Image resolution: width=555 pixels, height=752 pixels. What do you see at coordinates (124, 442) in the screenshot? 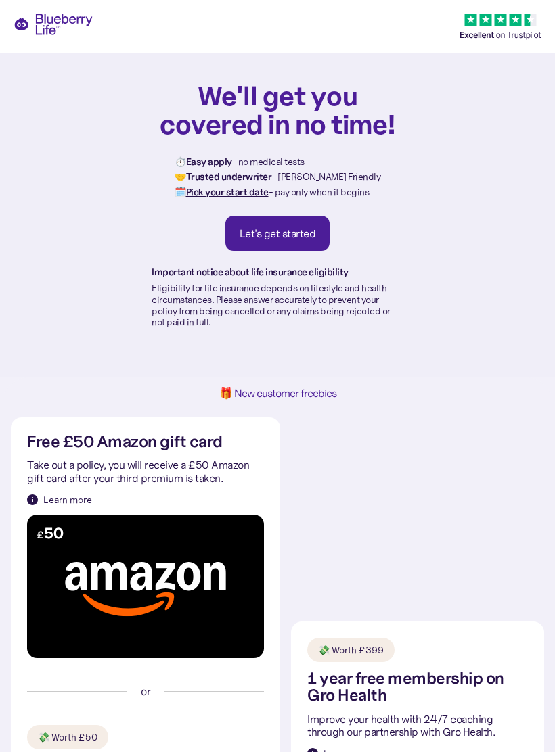
I see `h2: Free £50 Amazon gift card` at bounding box center [124, 442].